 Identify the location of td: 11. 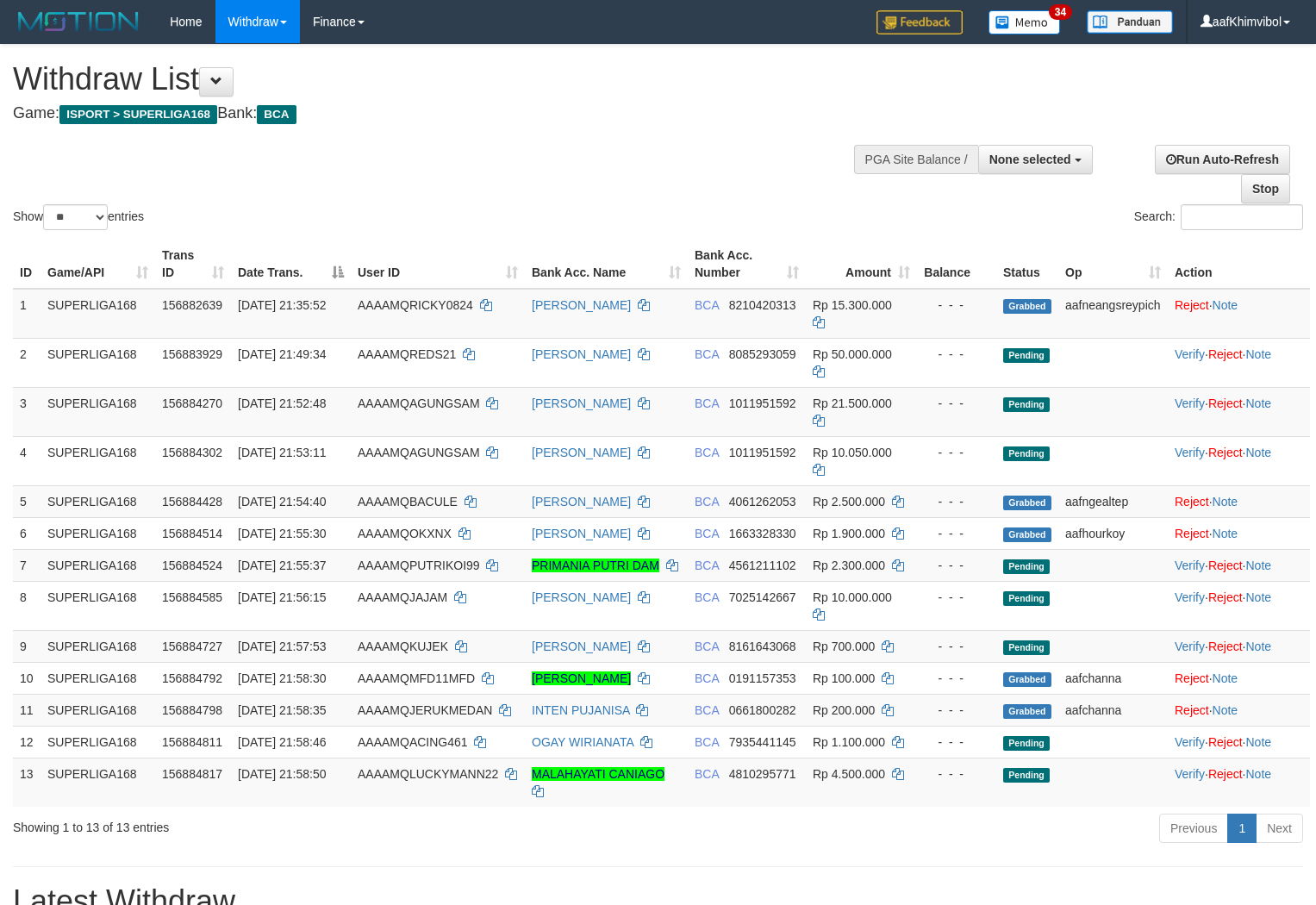
(27, 709).